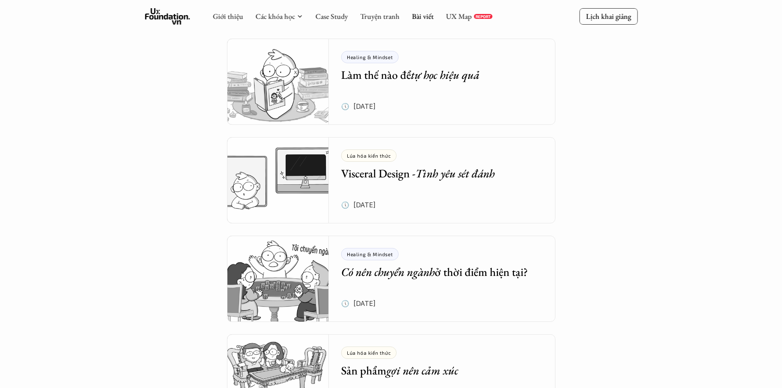  I want to click on a: Case Study, so click(331, 16).